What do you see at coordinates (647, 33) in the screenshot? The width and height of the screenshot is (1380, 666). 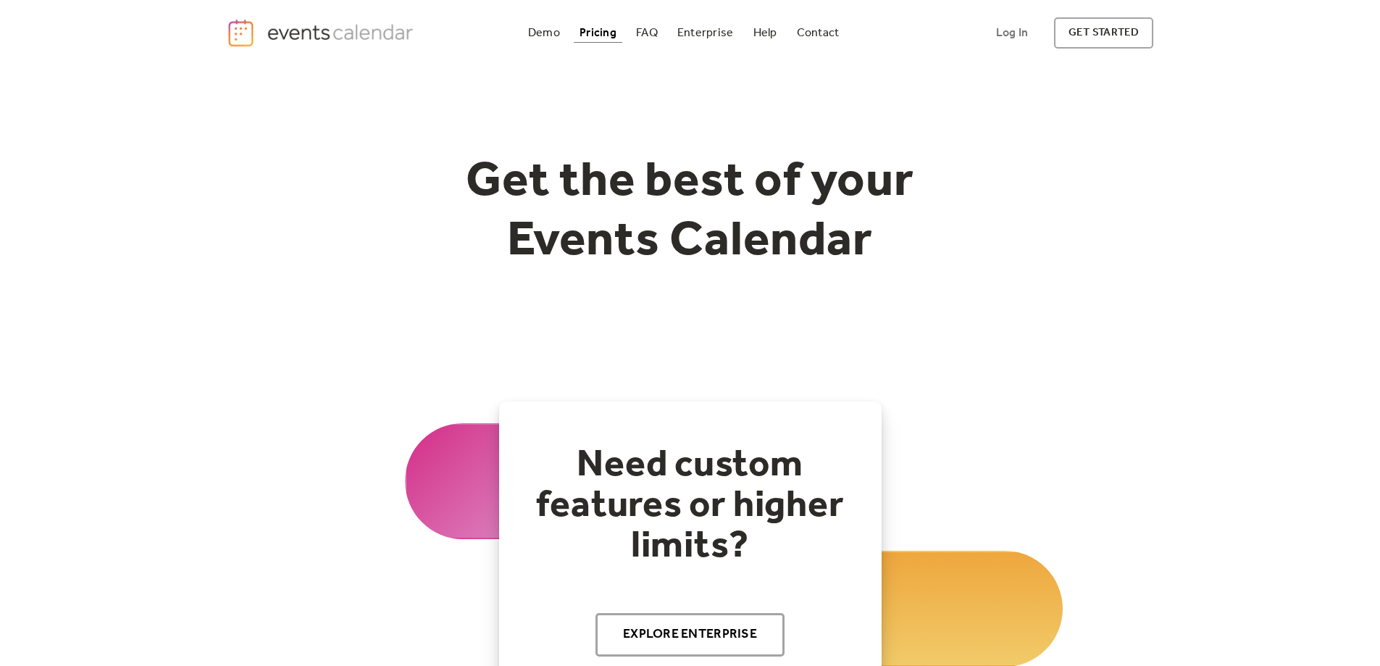 I see `a: FAQ` at bounding box center [647, 33].